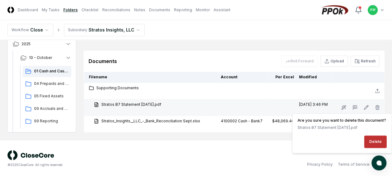 The image size is (392, 176). What do you see at coordinates (46, 97) in the screenshot?
I see `div: 10 - October` at bounding box center [46, 97].